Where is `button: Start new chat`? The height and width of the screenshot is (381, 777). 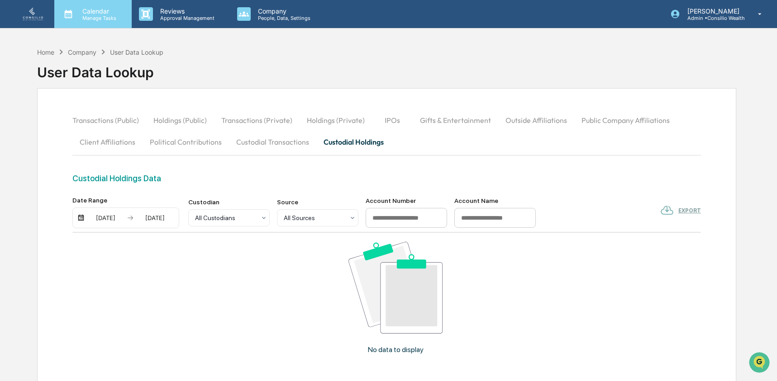 button: Start new chat is located at coordinates (159, 77).